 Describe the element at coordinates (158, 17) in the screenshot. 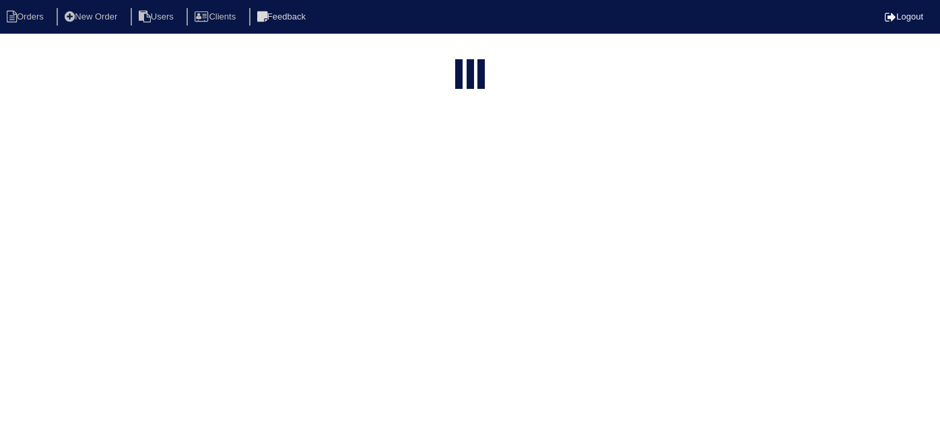

I see `li: Users` at that location.